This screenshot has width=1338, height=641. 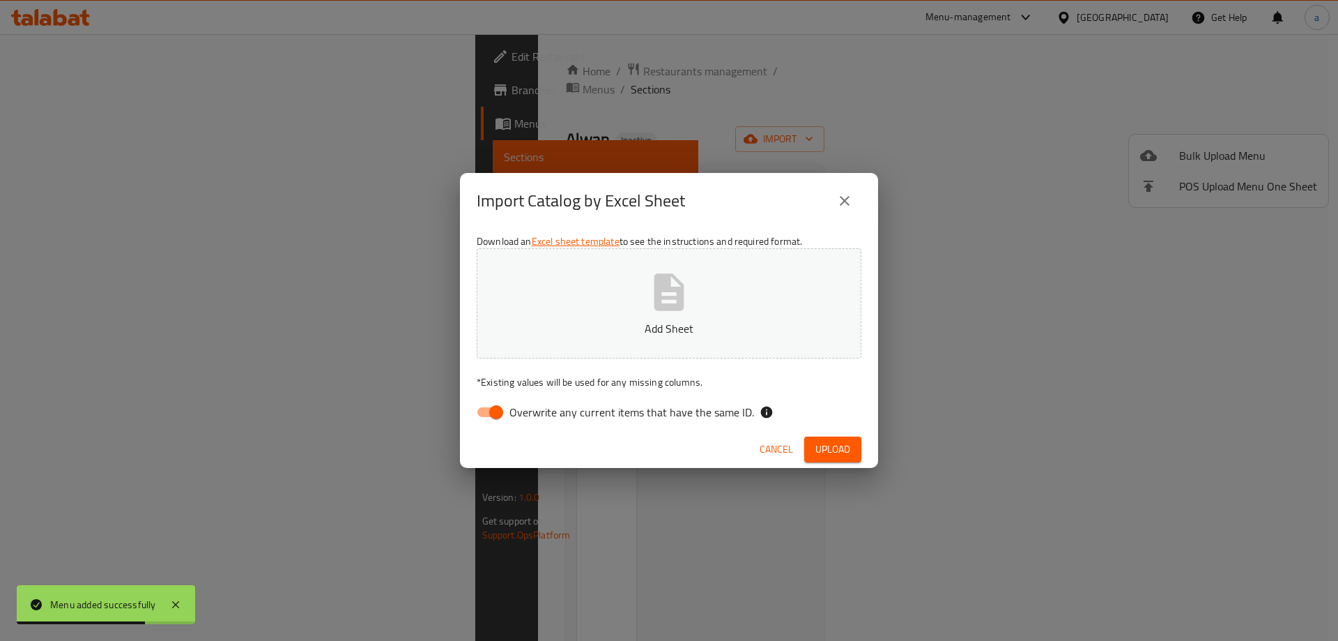 What do you see at coordinates (833, 449) in the screenshot?
I see `span: Upload` at bounding box center [833, 449].